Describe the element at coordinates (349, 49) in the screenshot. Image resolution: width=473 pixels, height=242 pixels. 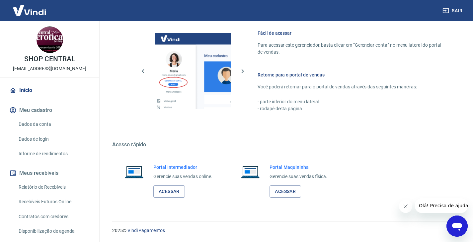
I see `p: Para acessar este gerenciador, basta clicar em “Gerenciar conta” no menu lateral do portal de ven...` at that location.